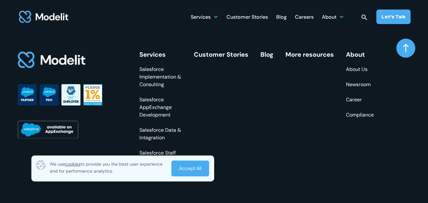 The height and width of the screenshot is (203, 428). Describe the element at coordinates (161, 77) in the screenshot. I see `a: Salesforce Implementation & Consulting` at that location.